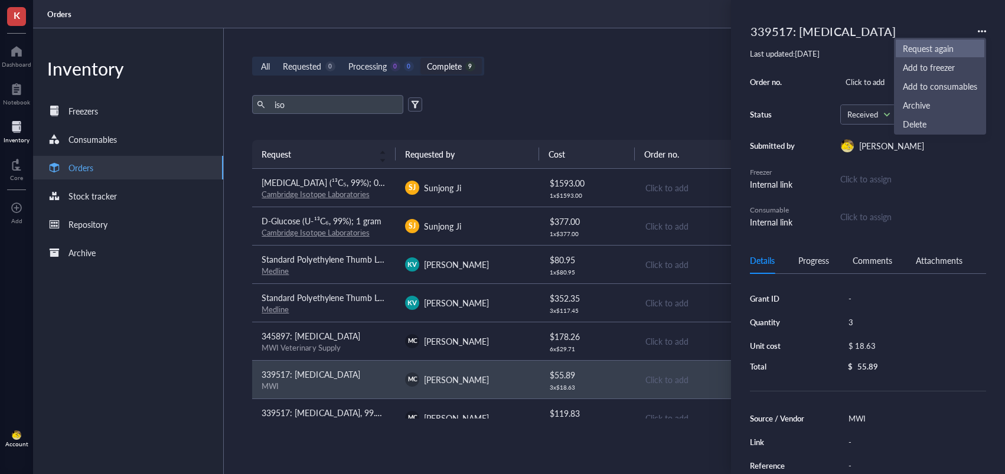 The width and height of the screenshot is (1005, 474). I want to click on div: Order no., so click(774, 82).